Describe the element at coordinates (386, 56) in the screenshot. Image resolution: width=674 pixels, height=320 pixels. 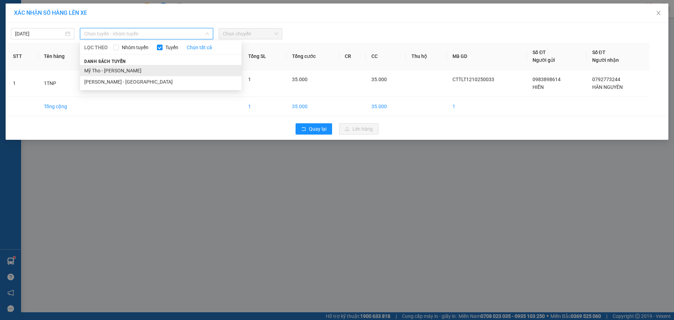
I see `th: CC` at that location.